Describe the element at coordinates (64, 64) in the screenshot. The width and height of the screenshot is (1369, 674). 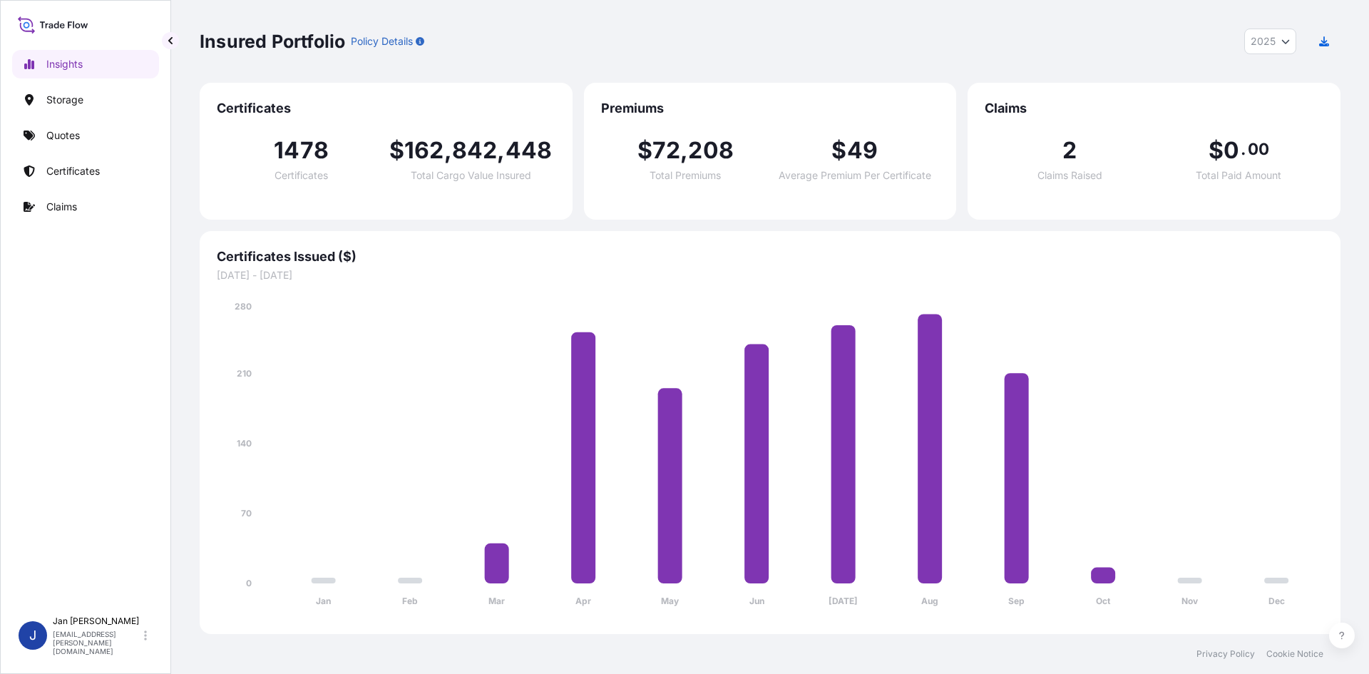
I see `p: Insights` at that location.